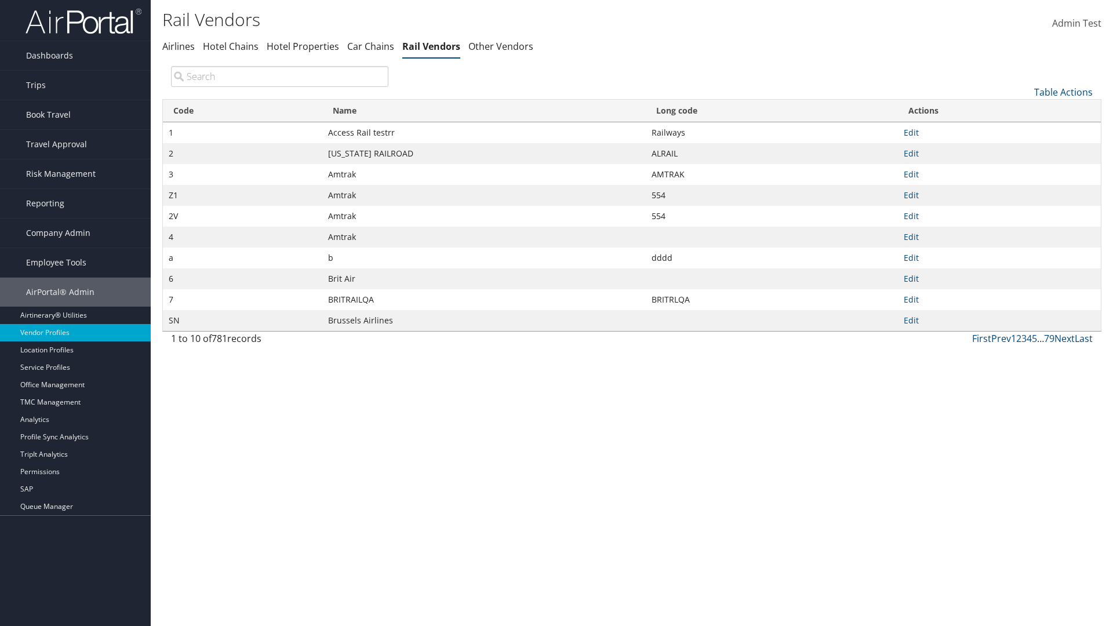 This screenshot has height=626, width=1113. Describe the element at coordinates (1034, 339) in the screenshot. I see `a: 5` at that location.